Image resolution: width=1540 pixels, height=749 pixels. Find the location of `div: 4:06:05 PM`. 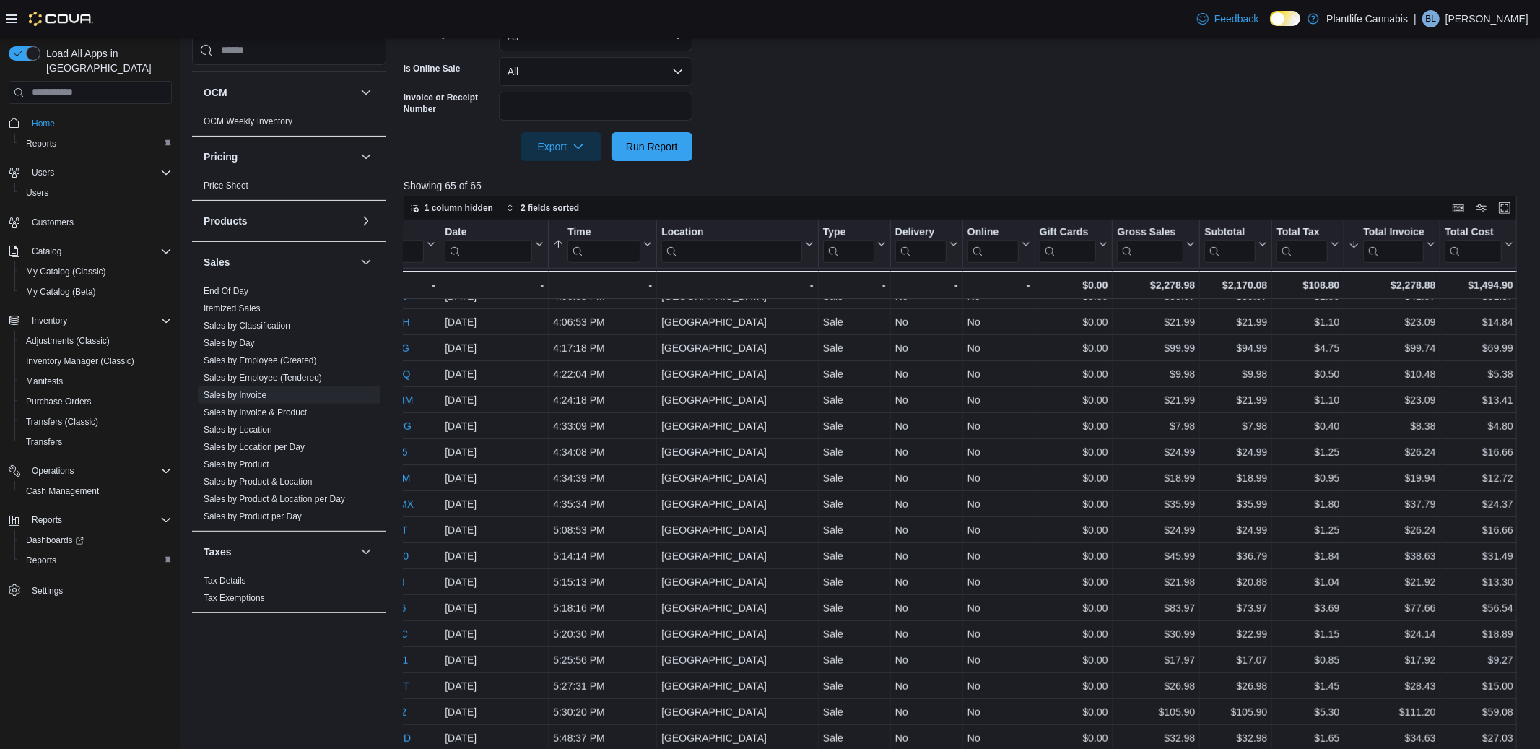

div: 4:06:05 PM is located at coordinates (602, 296).